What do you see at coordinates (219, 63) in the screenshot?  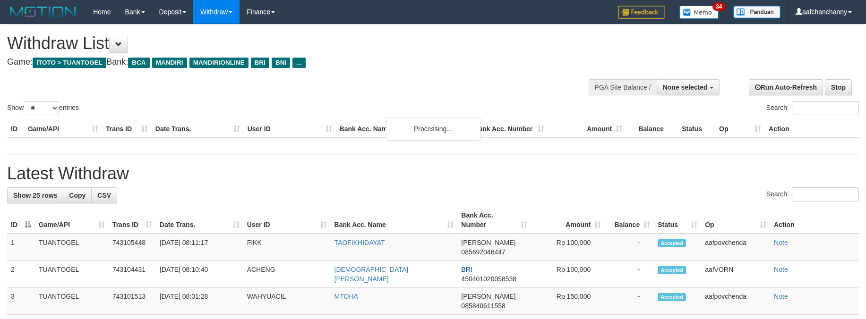 I see `span: MANDIRIONLINE` at bounding box center [219, 63].